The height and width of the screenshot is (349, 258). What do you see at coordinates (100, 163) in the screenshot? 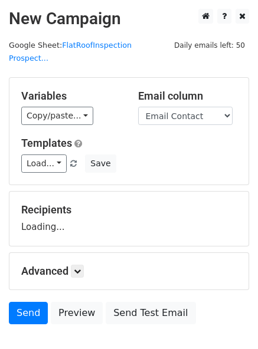
I see `button: Save` at bounding box center [100, 163].